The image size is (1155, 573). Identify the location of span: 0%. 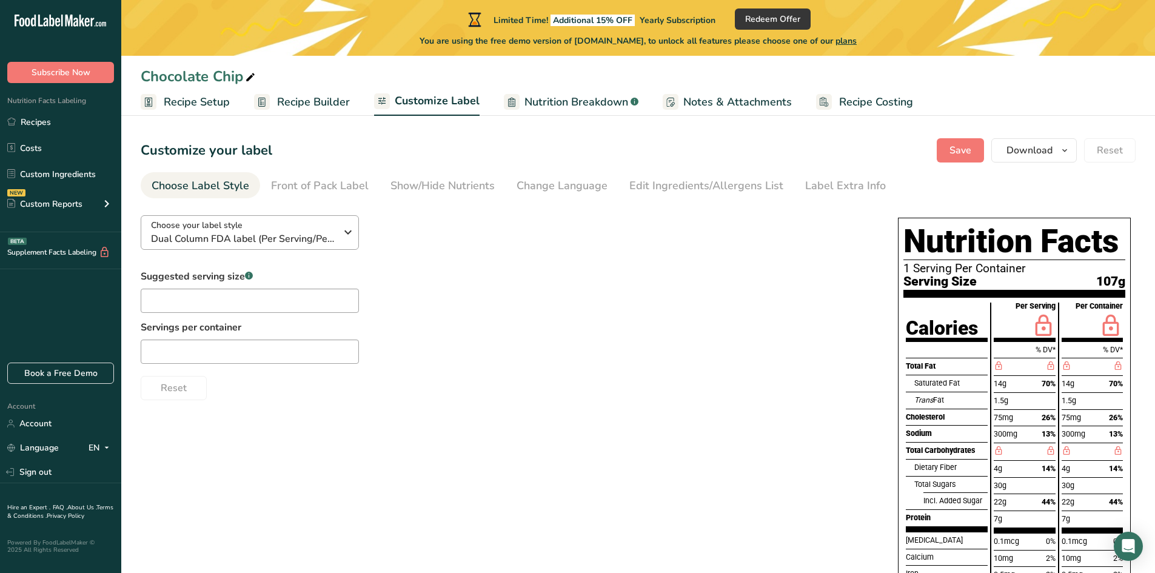
(1051, 541).